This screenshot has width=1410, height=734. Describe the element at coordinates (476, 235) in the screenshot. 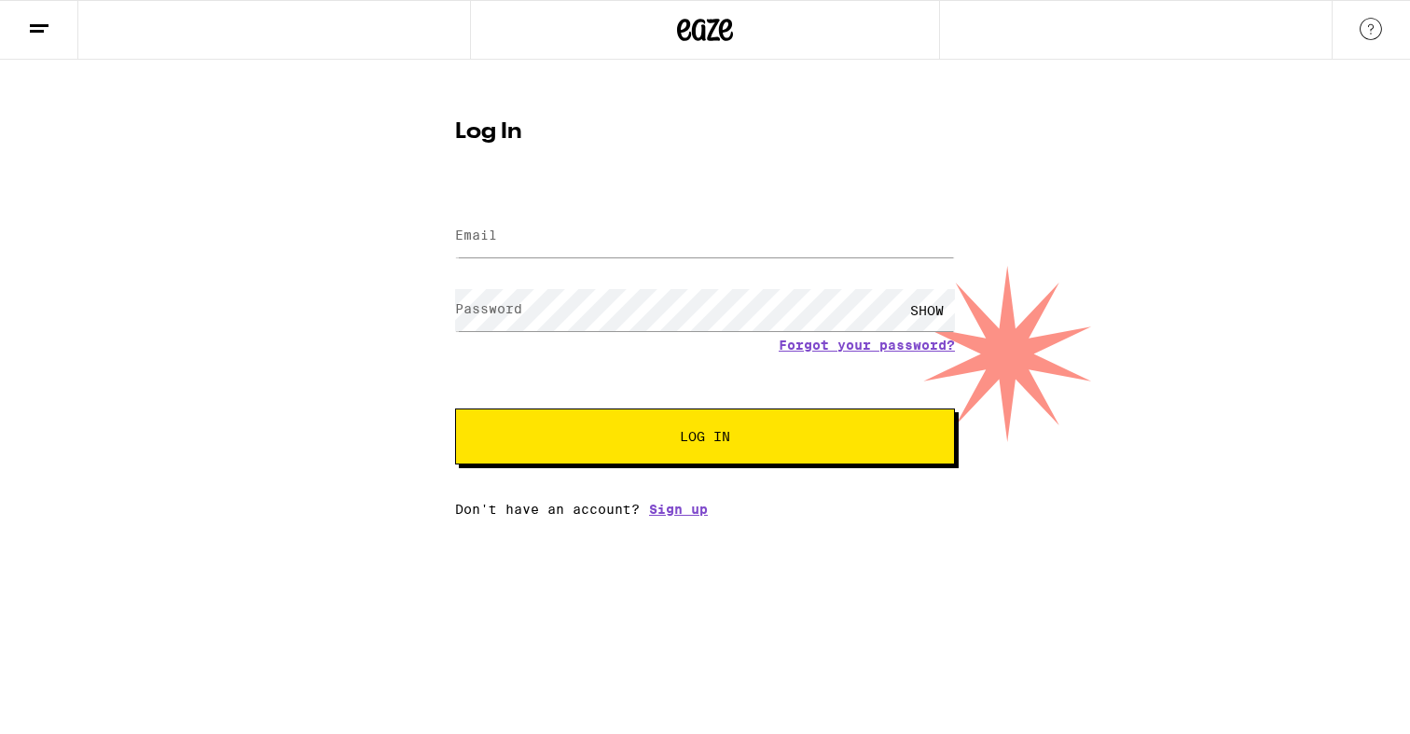

I see `label: Email` at that location.